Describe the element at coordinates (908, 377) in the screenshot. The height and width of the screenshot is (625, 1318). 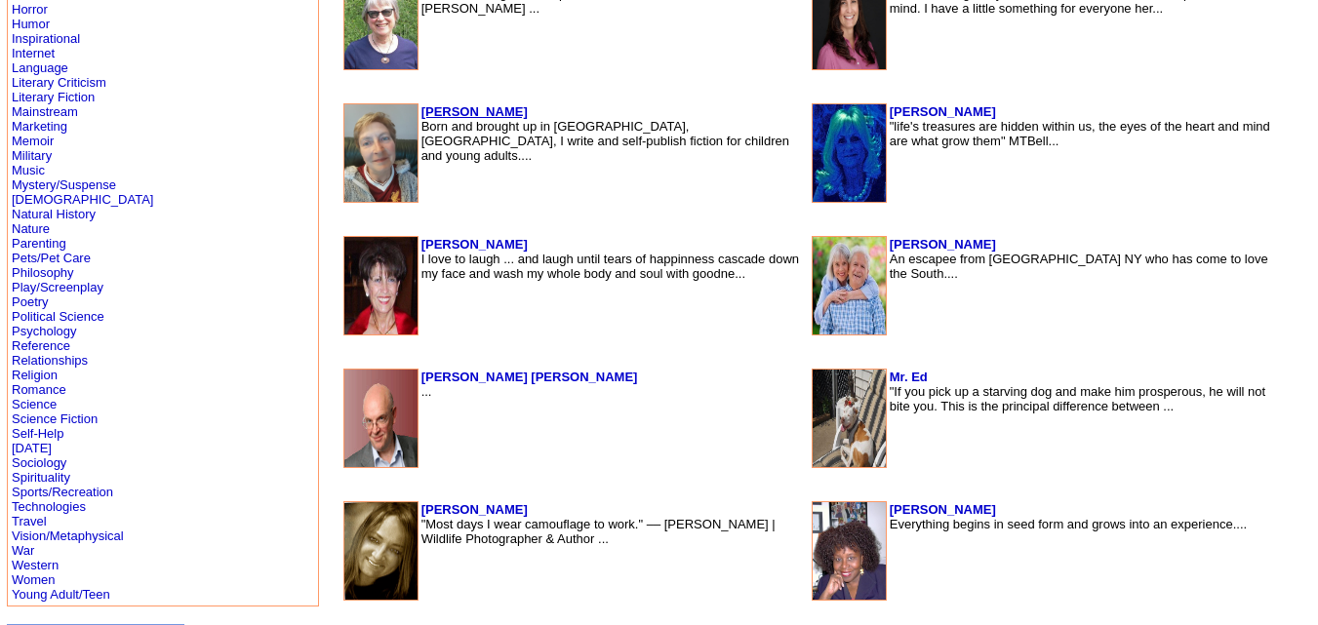
I see `b: Mr. Ed` at that location.